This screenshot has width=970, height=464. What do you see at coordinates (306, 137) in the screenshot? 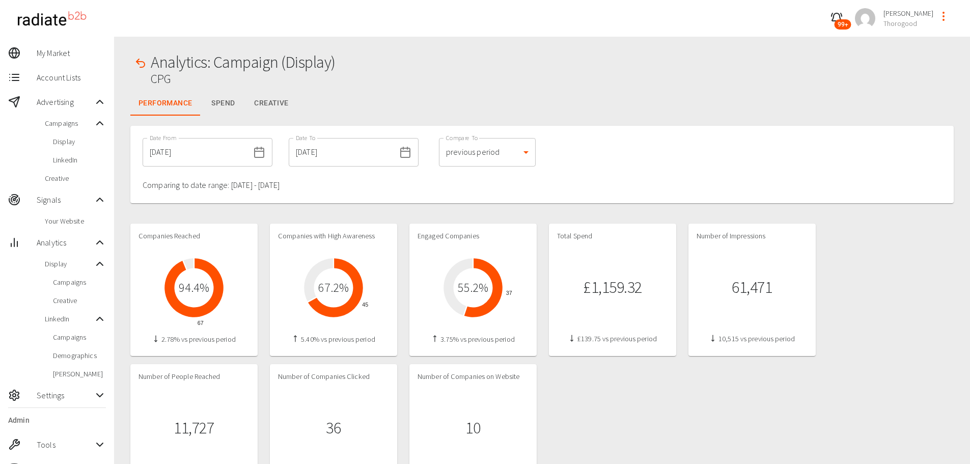
I see `label: Date To` at bounding box center [306, 137].